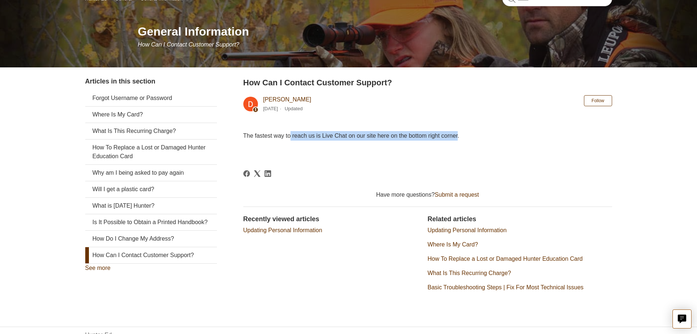  What do you see at coordinates (682, 319) in the screenshot?
I see `div: Live chat` at bounding box center [682, 319].